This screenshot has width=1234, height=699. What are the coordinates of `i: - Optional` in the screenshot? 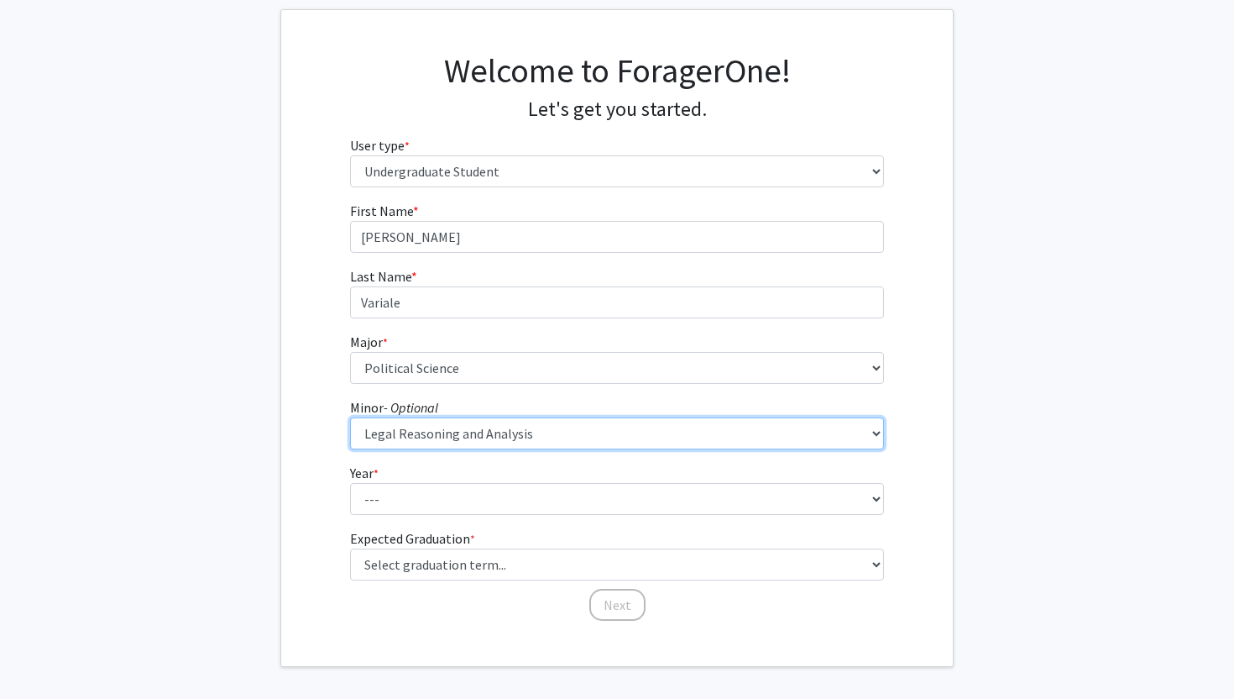 It's located at (411, 407).